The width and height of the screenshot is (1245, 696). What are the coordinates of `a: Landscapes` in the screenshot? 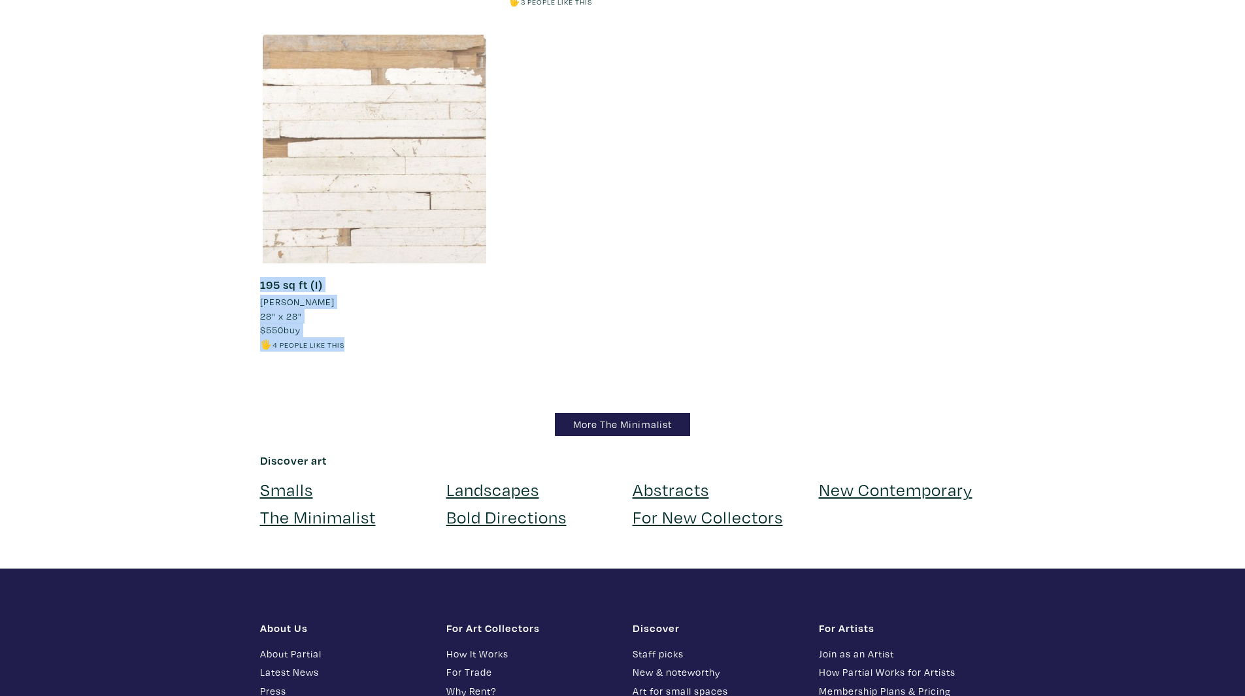 It's located at (493, 489).